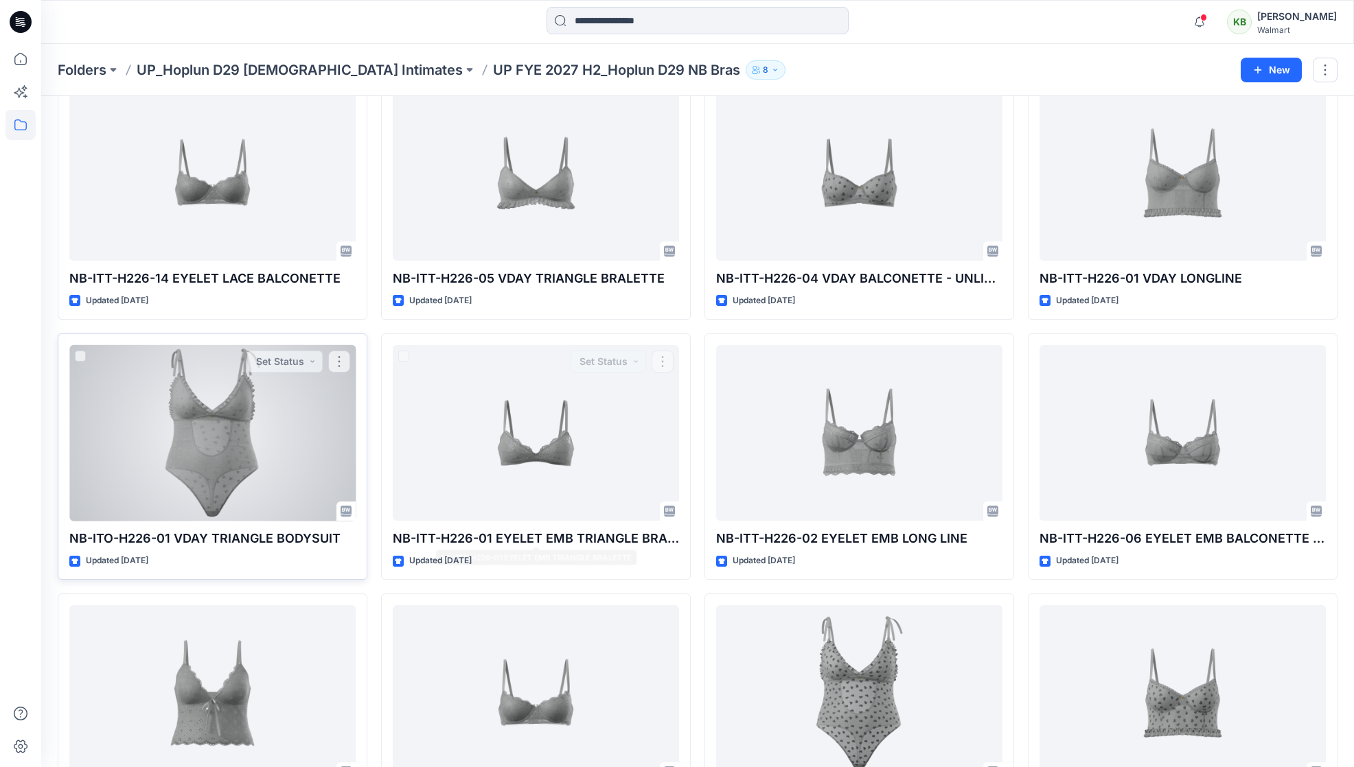 Image resolution: width=1354 pixels, height=767 pixels. Describe the element at coordinates (535, 279) in the screenshot. I see `p: NB-ITT-H226-05 VDAY TRIANGLE BRALETTE` at that location.